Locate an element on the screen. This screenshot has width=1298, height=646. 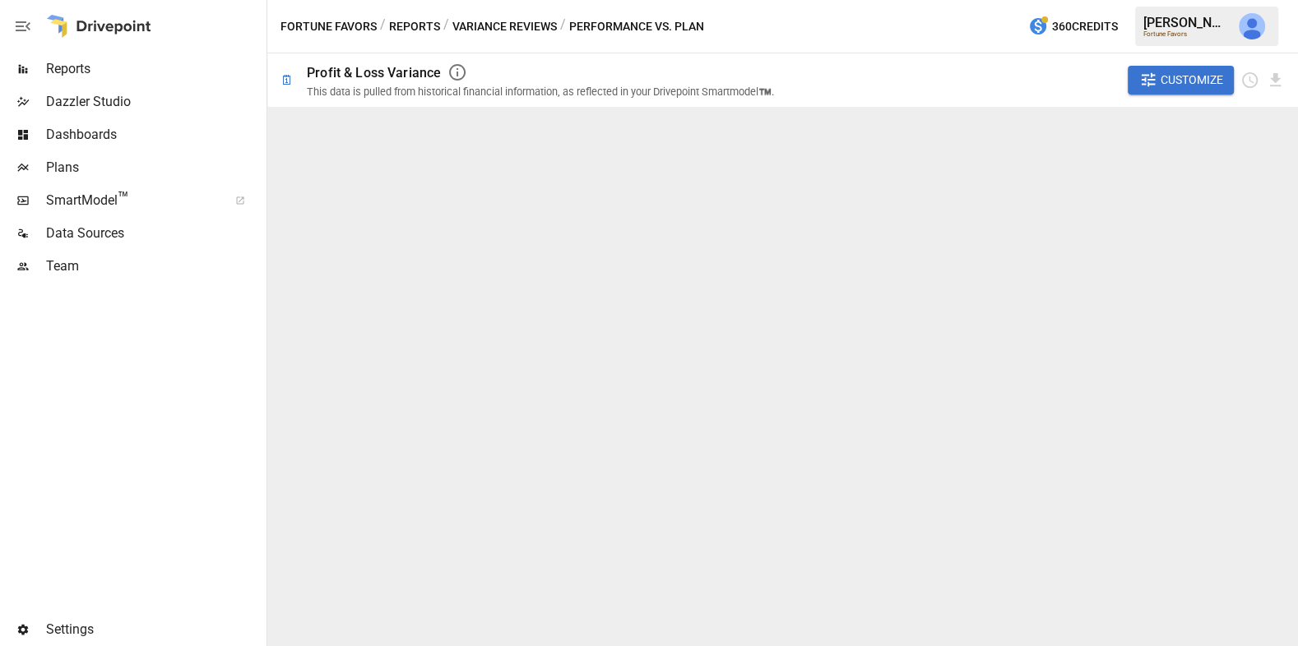
span: Data Sources is located at coordinates (155, 234).